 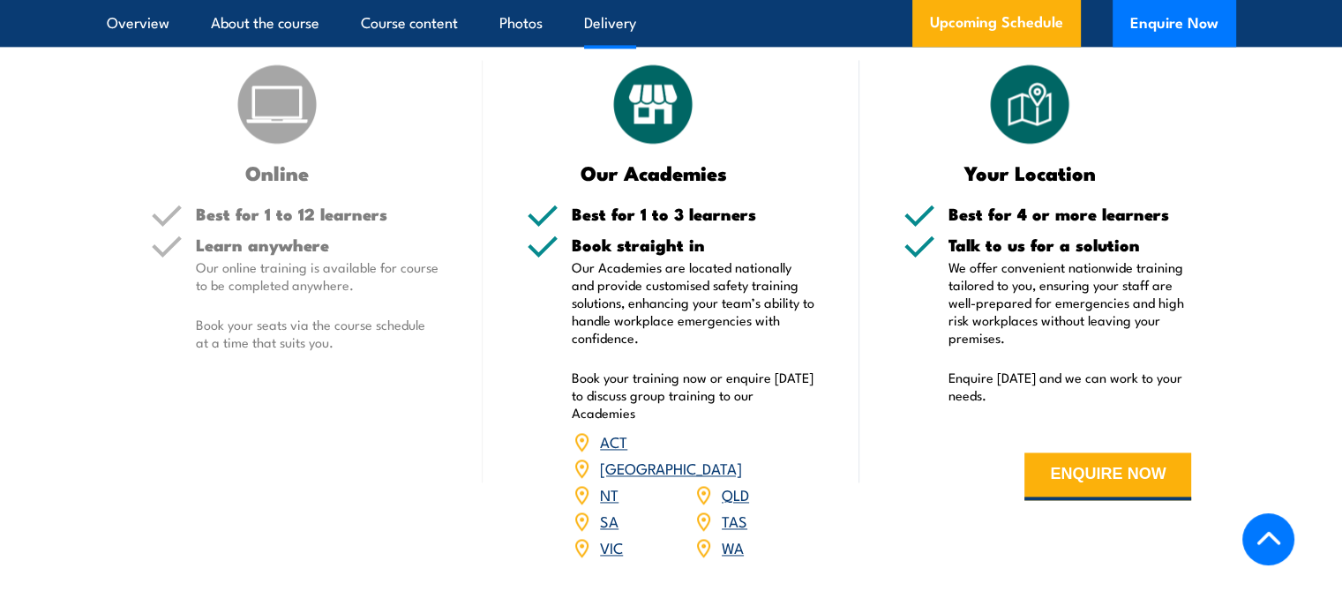 What do you see at coordinates (1071, 214) in the screenshot?
I see `h5: Best for 4 or more learners` at bounding box center [1071, 214].